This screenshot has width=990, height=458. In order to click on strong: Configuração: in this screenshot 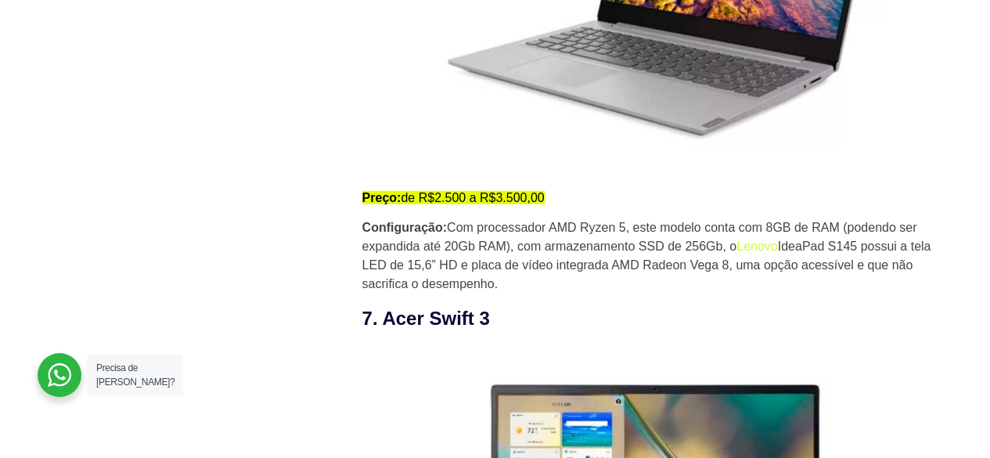, I will do `click(405, 227)`.